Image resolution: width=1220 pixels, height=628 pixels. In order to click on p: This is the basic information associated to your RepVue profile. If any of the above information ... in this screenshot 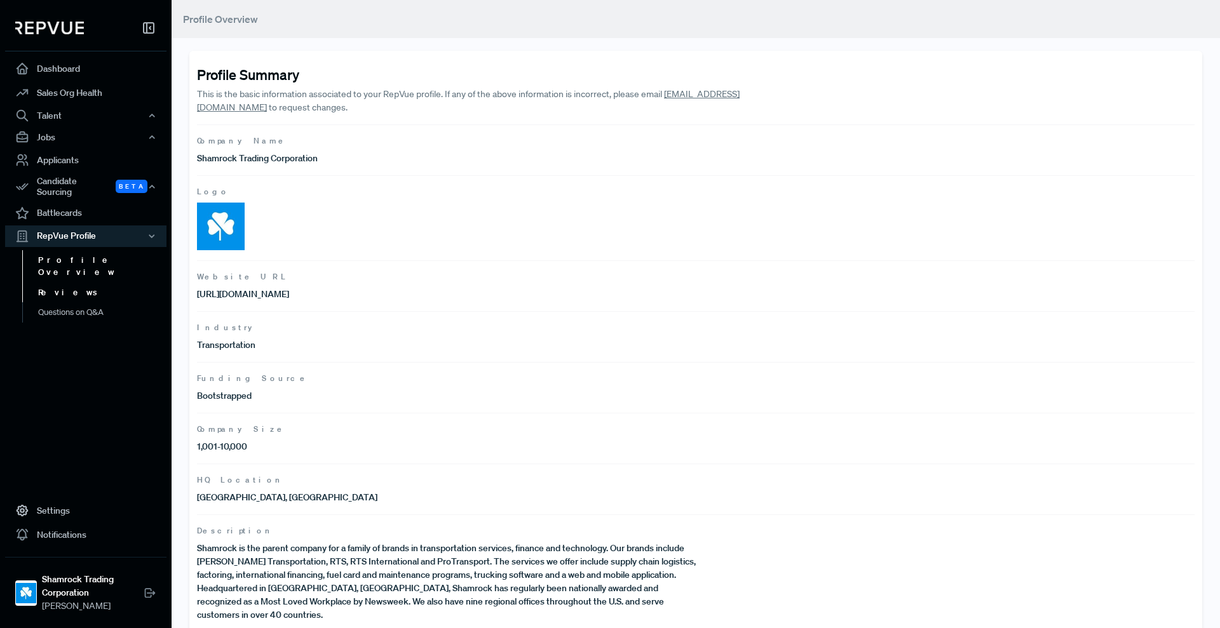, I will do `click(496, 101)`.